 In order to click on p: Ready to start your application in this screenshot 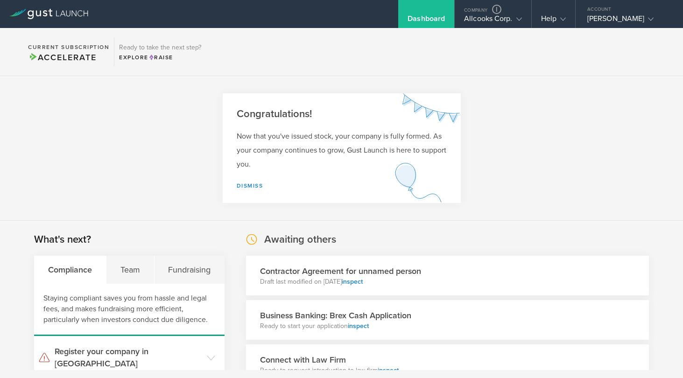, I will do `click(336, 326)`.